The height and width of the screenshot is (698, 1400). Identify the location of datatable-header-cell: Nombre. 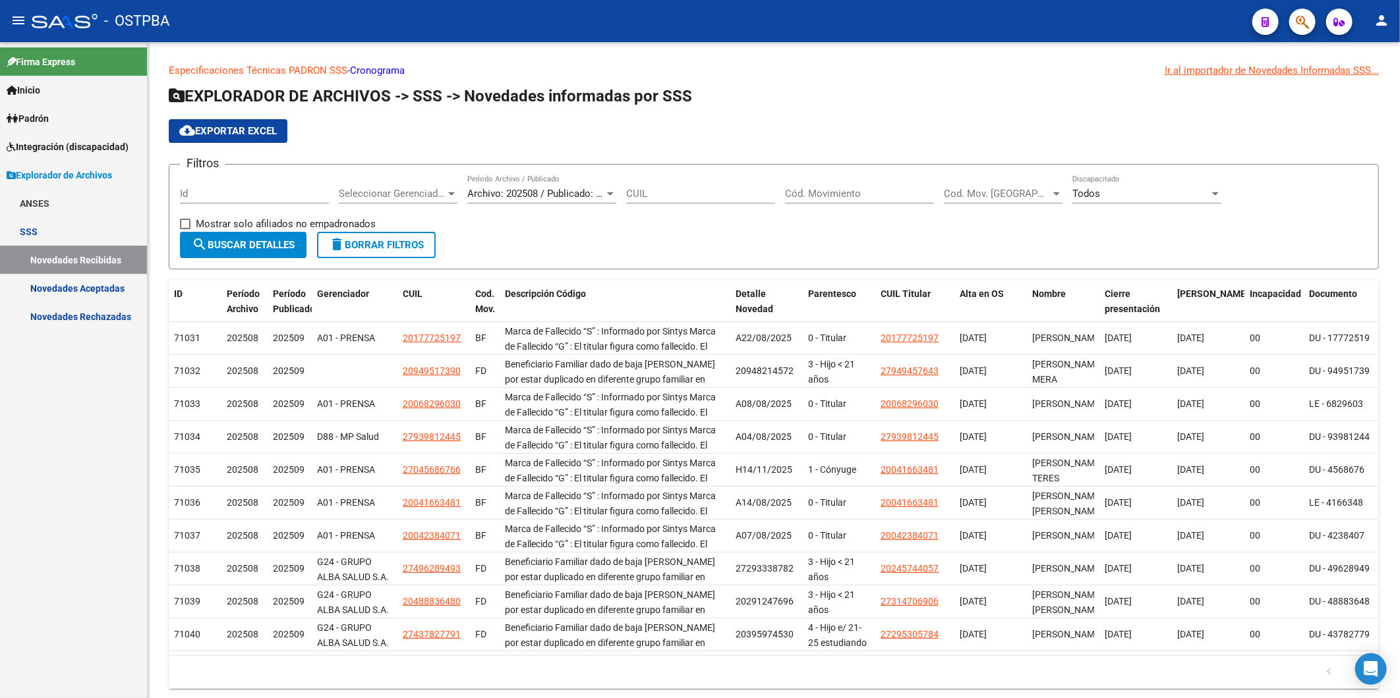
(1063, 309).